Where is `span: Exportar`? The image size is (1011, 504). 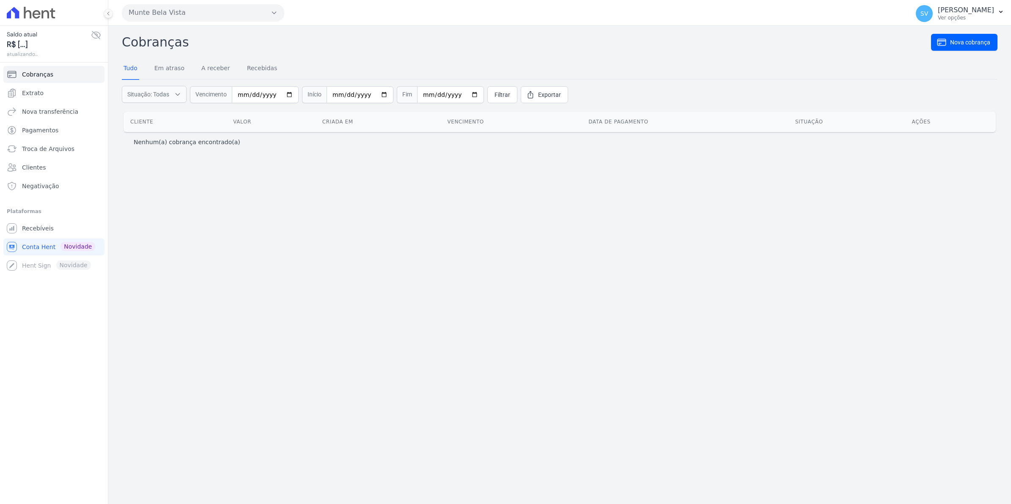 span: Exportar is located at coordinates (549, 95).